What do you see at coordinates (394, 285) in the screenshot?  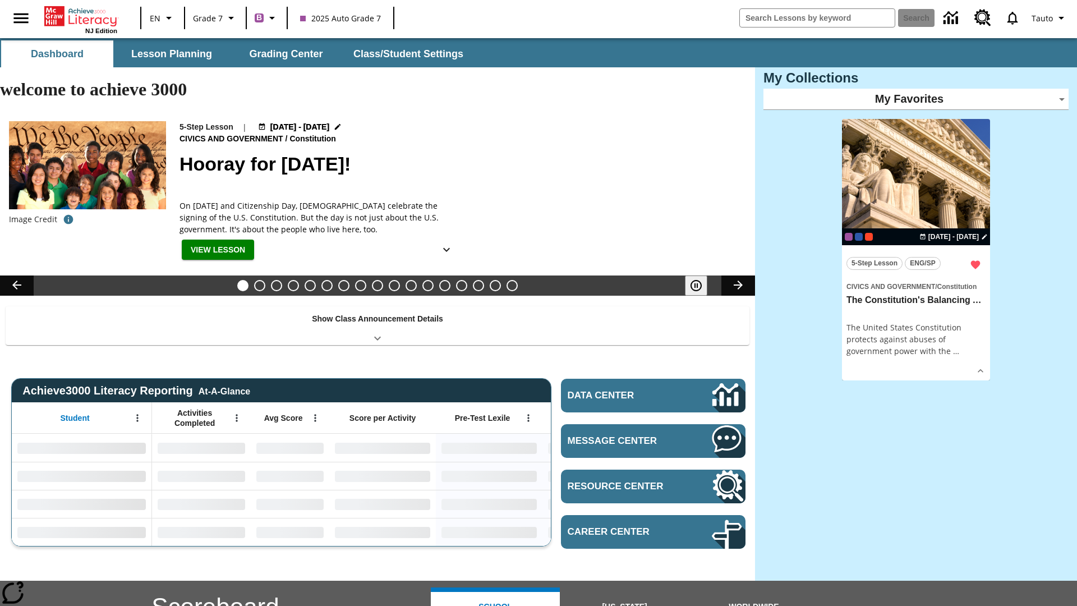 I see `button: Slide 10 Attack of the Terrifying Tomatoes` at bounding box center [394, 285].